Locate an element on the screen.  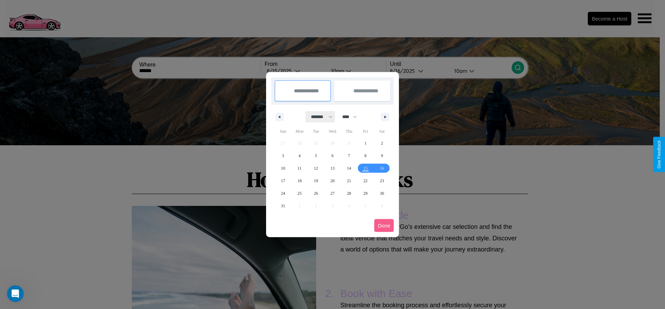
button: 4 is located at coordinates (299, 156).